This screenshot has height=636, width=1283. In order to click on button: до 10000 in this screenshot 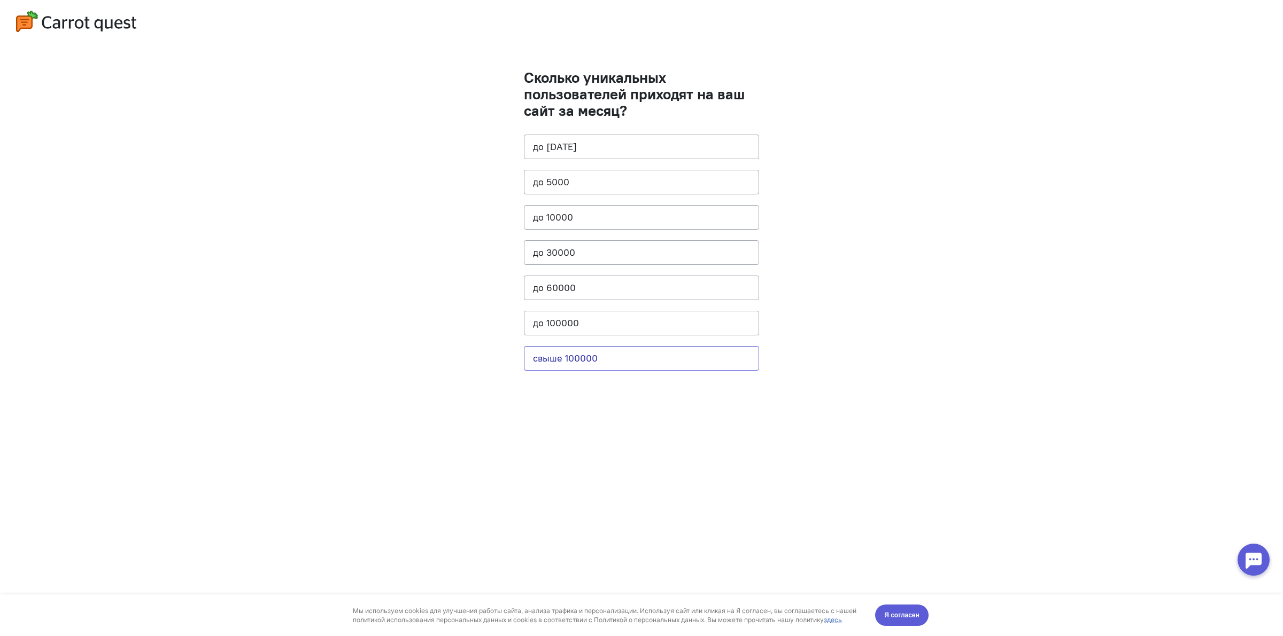, I will do `click(641, 218)`.